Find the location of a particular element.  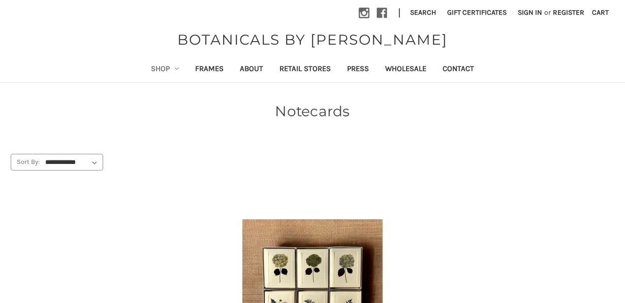

span: or is located at coordinates (547, 12).